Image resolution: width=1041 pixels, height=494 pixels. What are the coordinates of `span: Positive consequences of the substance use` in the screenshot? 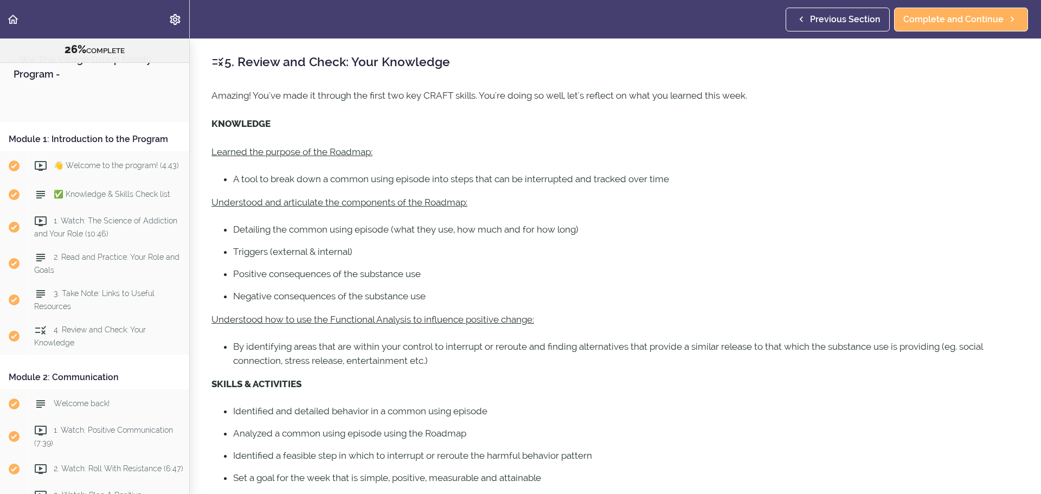 It's located at (327, 274).